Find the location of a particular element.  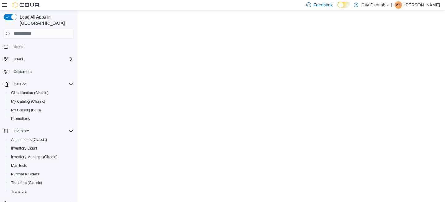

button: Manifests is located at coordinates (41, 166).